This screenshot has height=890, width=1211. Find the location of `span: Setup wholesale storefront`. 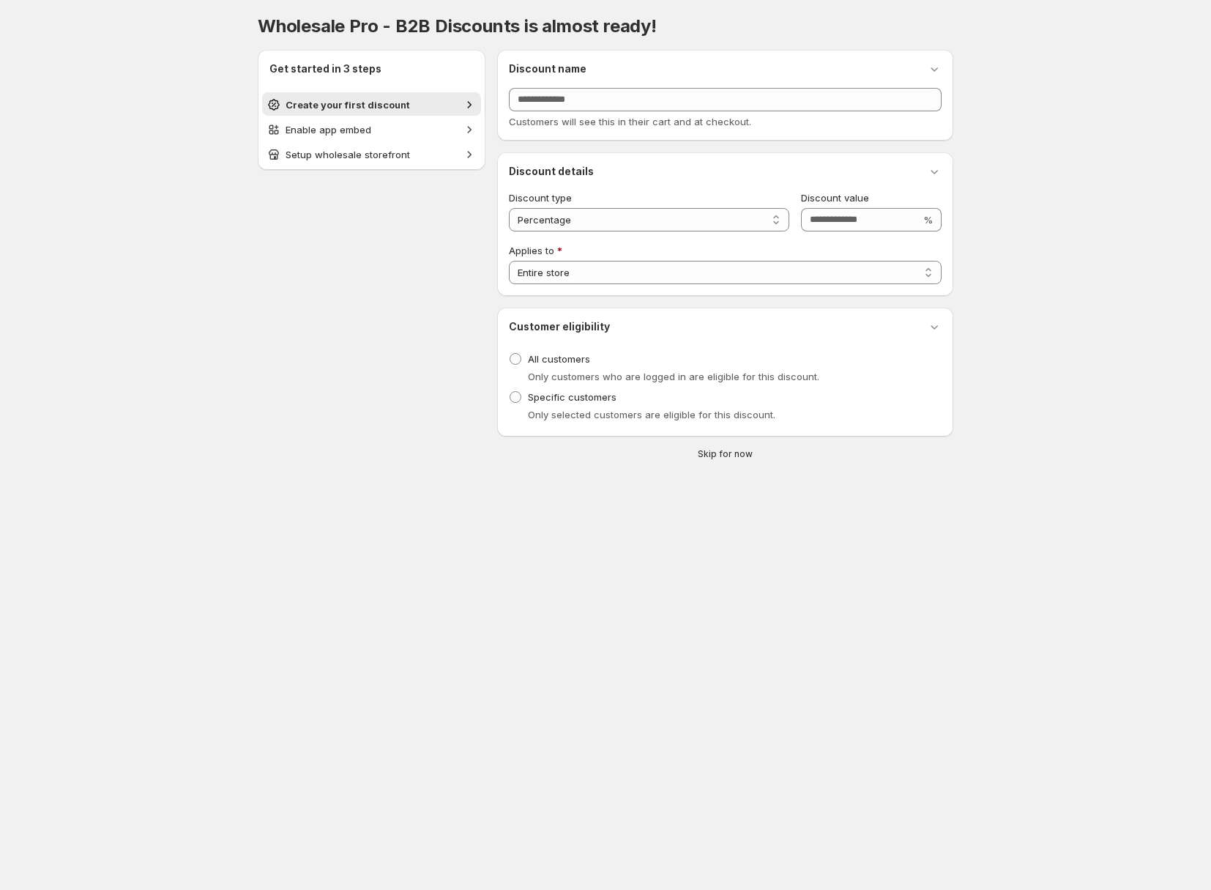

span: Setup wholesale storefront is located at coordinates (348, 154).